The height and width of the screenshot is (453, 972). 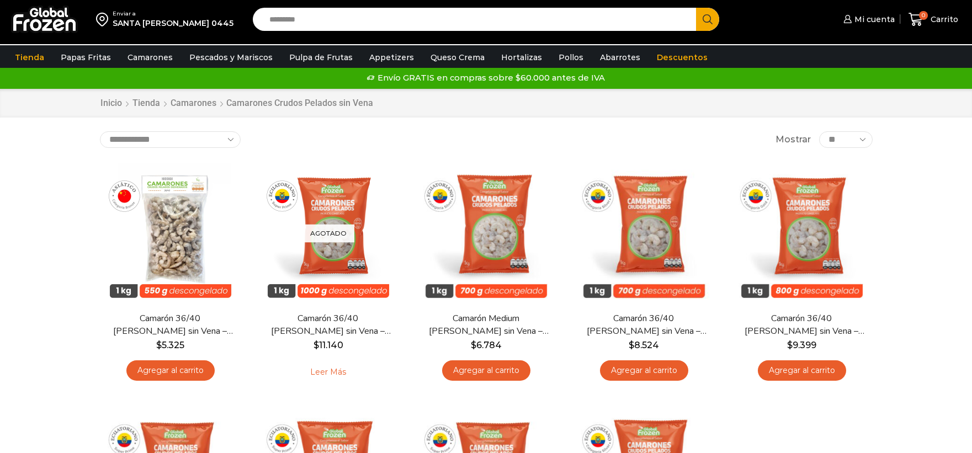 What do you see at coordinates (708, 19) in the screenshot?
I see `button: Search button` at bounding box center [708, 19].